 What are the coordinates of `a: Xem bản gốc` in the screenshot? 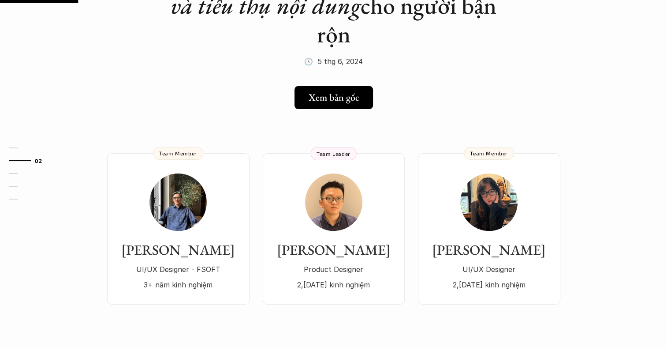 It's located at (334, 97).